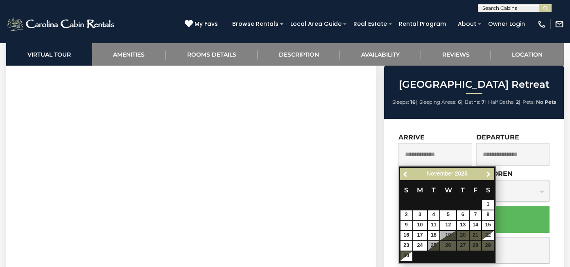 This screenshot has width=570, height=267. What do you see at coordinates (488, 215) in the screenshot?
I see `a: 8` at bounding box center [488, 215].